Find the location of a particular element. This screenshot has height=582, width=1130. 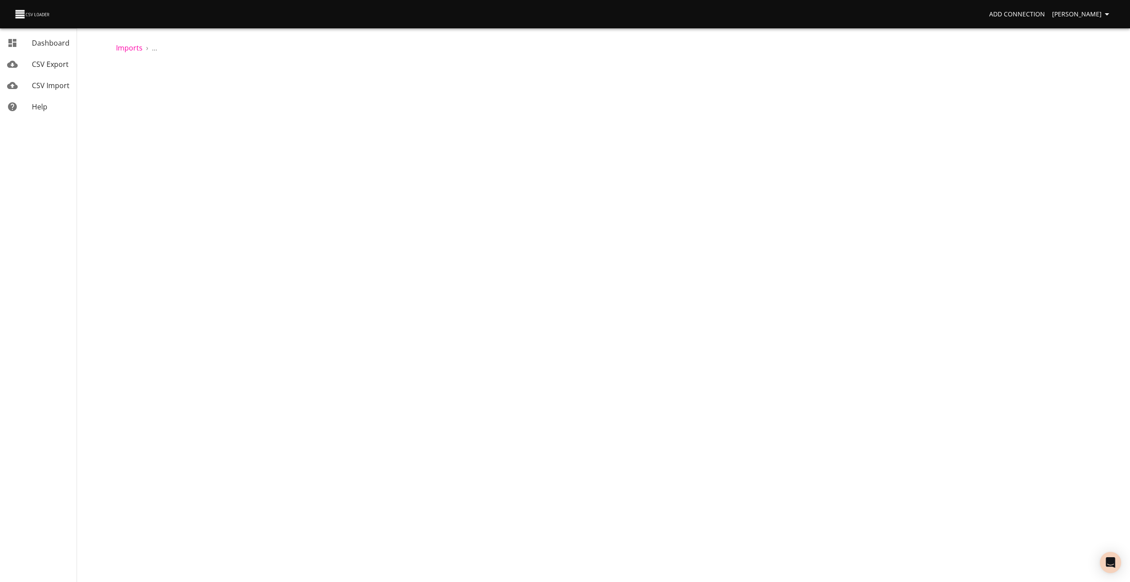

a: Imports is located at coordinates (129, 48).